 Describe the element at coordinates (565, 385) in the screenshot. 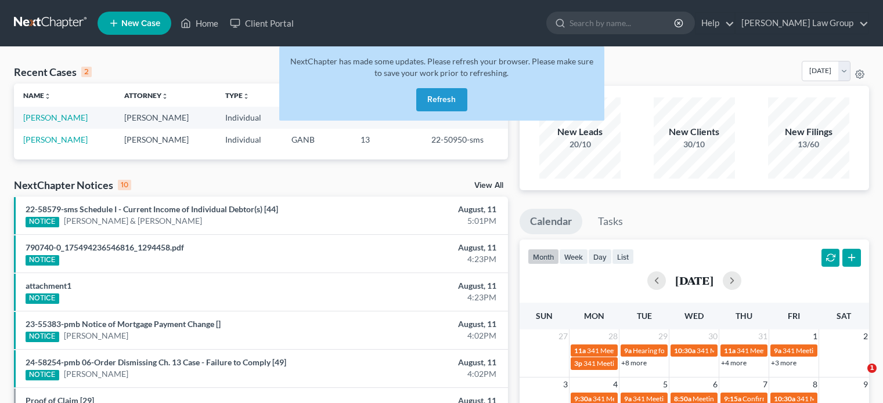

I see `span: 3` at that location.